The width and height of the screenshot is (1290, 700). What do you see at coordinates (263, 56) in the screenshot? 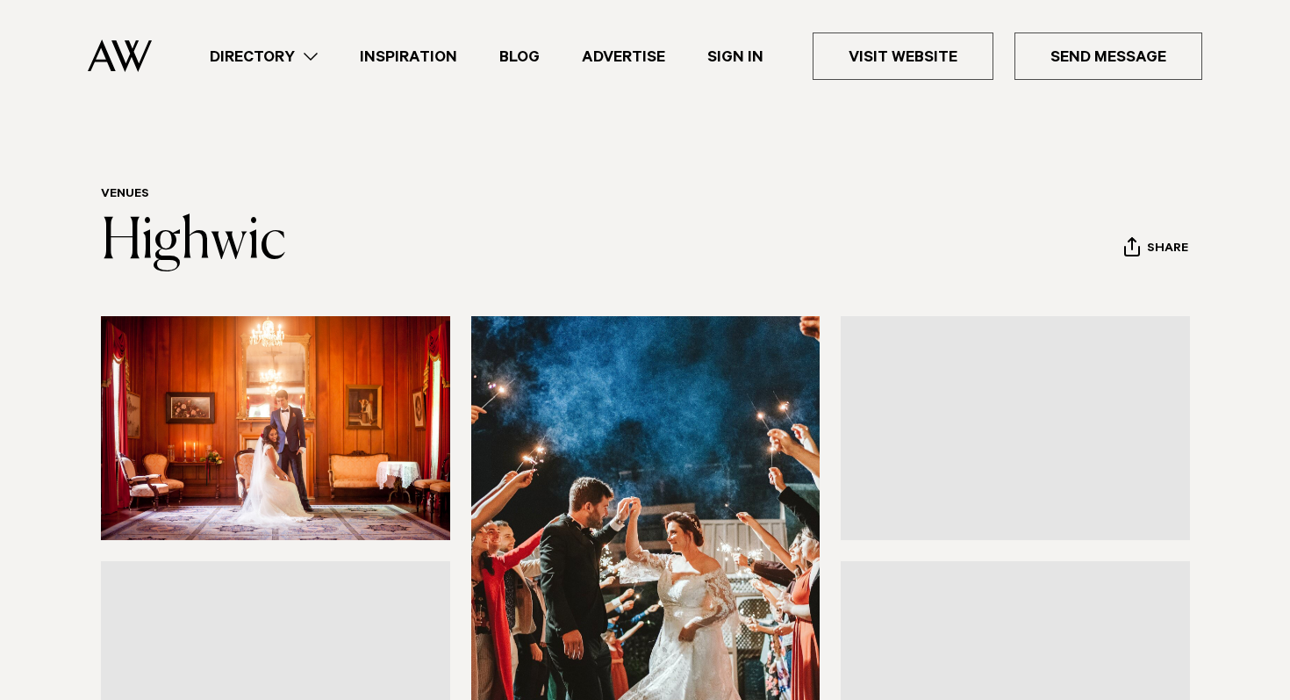
I see `a: Directory` at bounding box center [263, 56].